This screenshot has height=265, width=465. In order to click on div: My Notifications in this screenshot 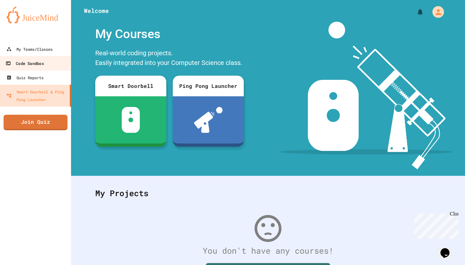, I will do `click(415, 12)`.